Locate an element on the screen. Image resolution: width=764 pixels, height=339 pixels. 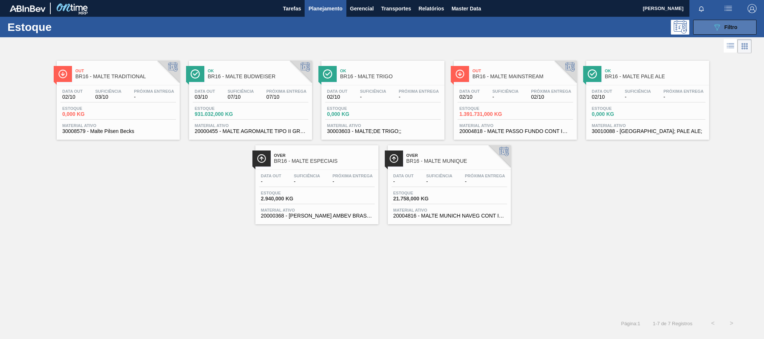
span: BR16 - MALTE TRADITIONAL is located at coordinates (126, 76).